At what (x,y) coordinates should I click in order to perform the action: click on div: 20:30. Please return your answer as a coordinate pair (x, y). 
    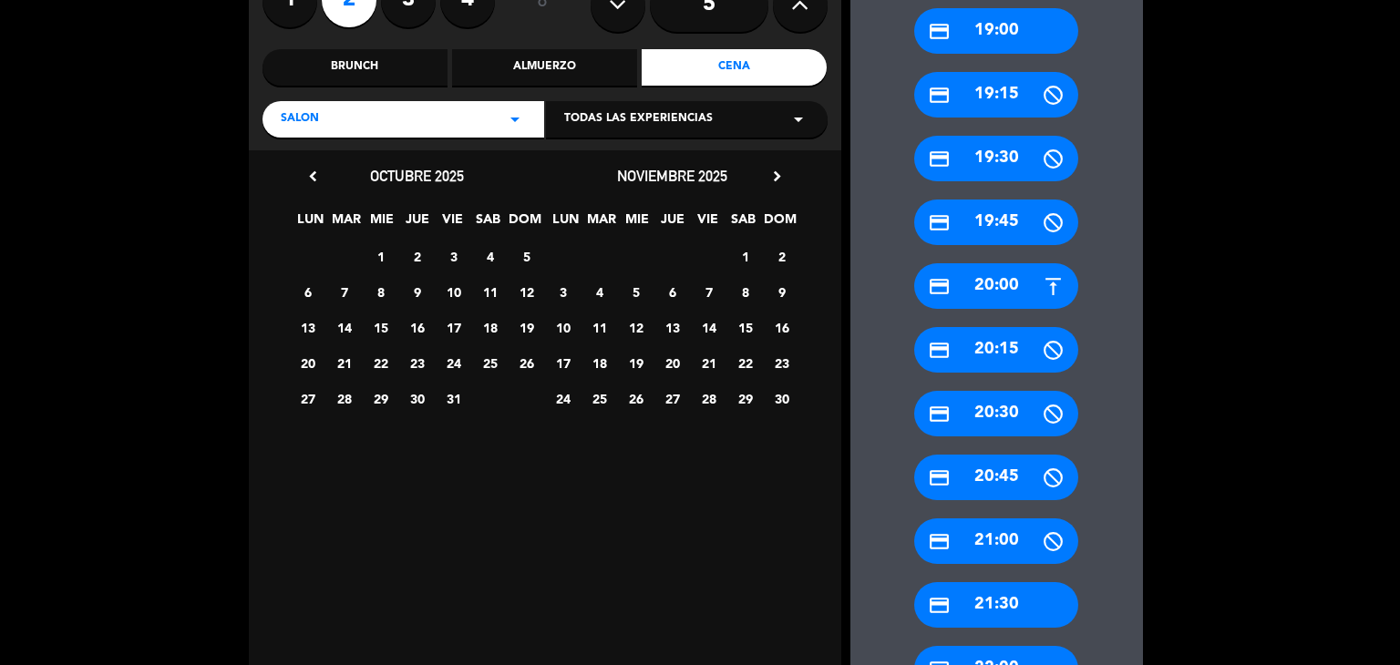
    Looking at the image, I should click on (996, 414).